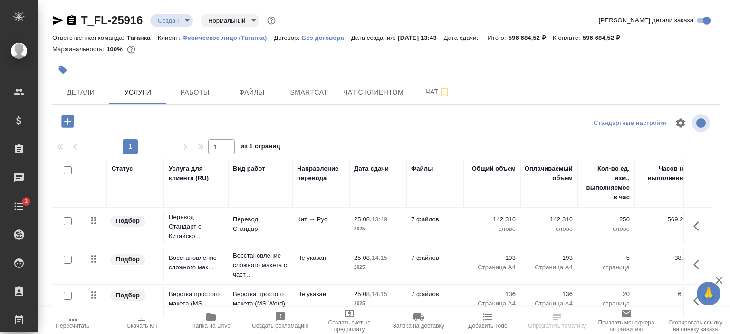  What do you see at coordinates (663, 173) in the screenshot?
I see `div: Часов на выполнение` at bounding box center [663, 173].